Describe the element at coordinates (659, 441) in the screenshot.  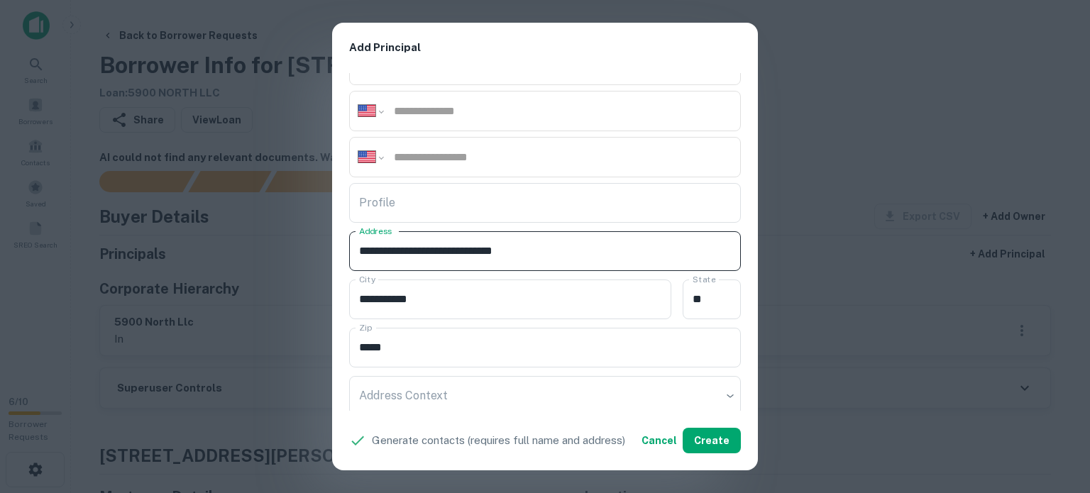
I see `button: Cancel` at that location.